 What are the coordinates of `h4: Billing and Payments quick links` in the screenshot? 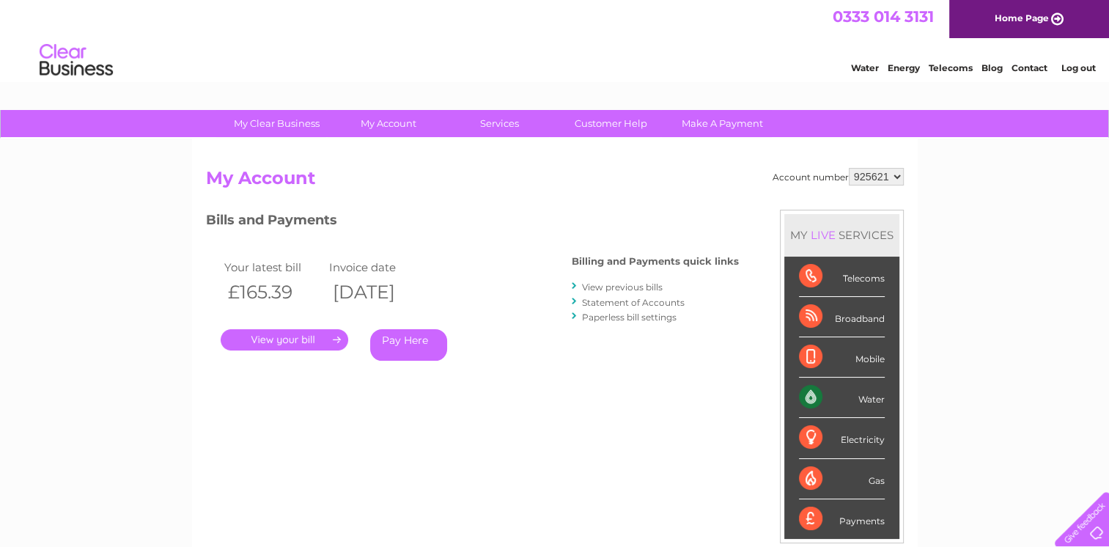 It's located at (655, 261).